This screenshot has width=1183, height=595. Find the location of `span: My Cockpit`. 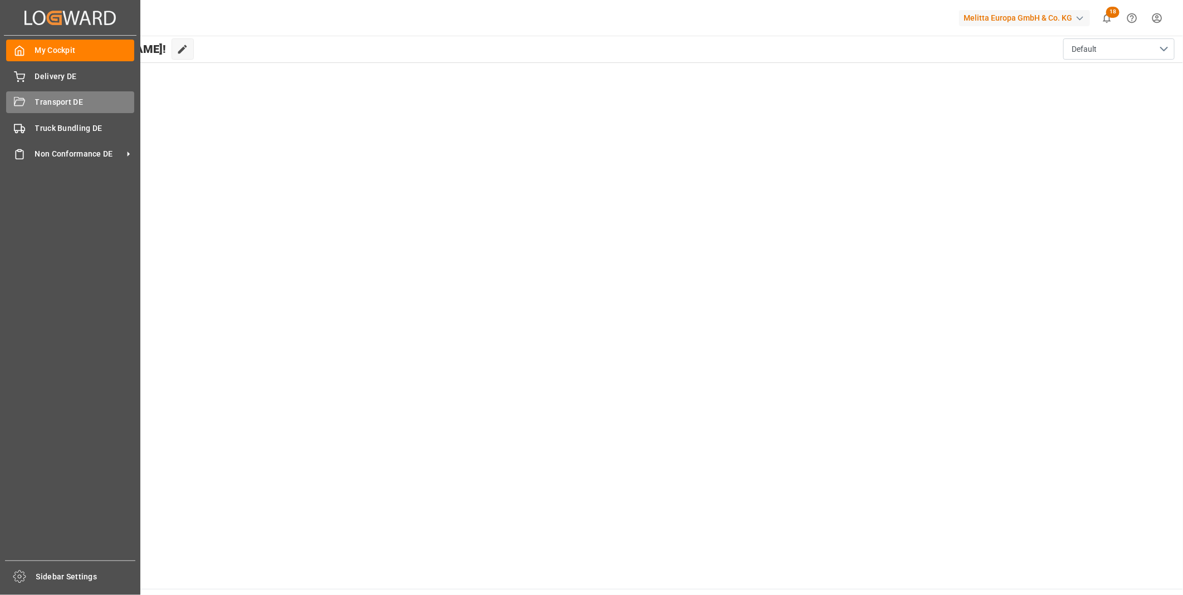

span: My Cockpit is located at coordinates (85, 50).